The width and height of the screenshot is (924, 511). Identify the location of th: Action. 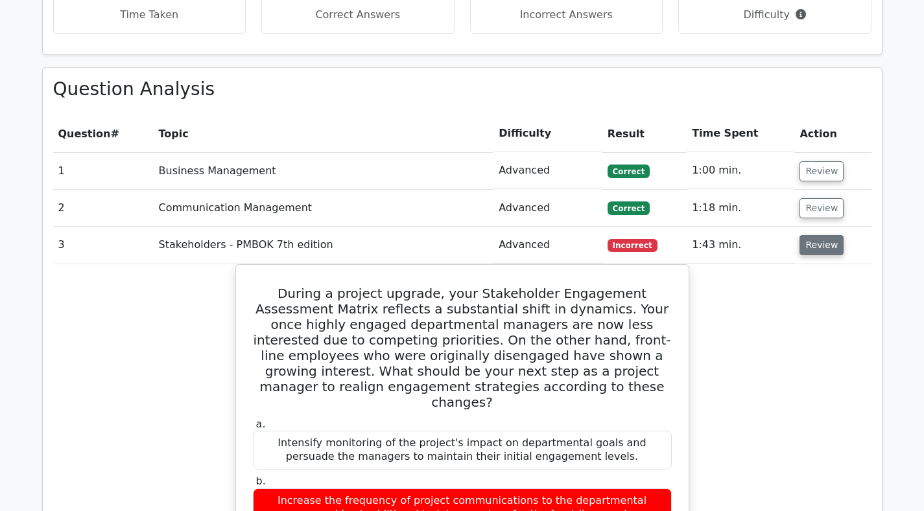
(832, 134).